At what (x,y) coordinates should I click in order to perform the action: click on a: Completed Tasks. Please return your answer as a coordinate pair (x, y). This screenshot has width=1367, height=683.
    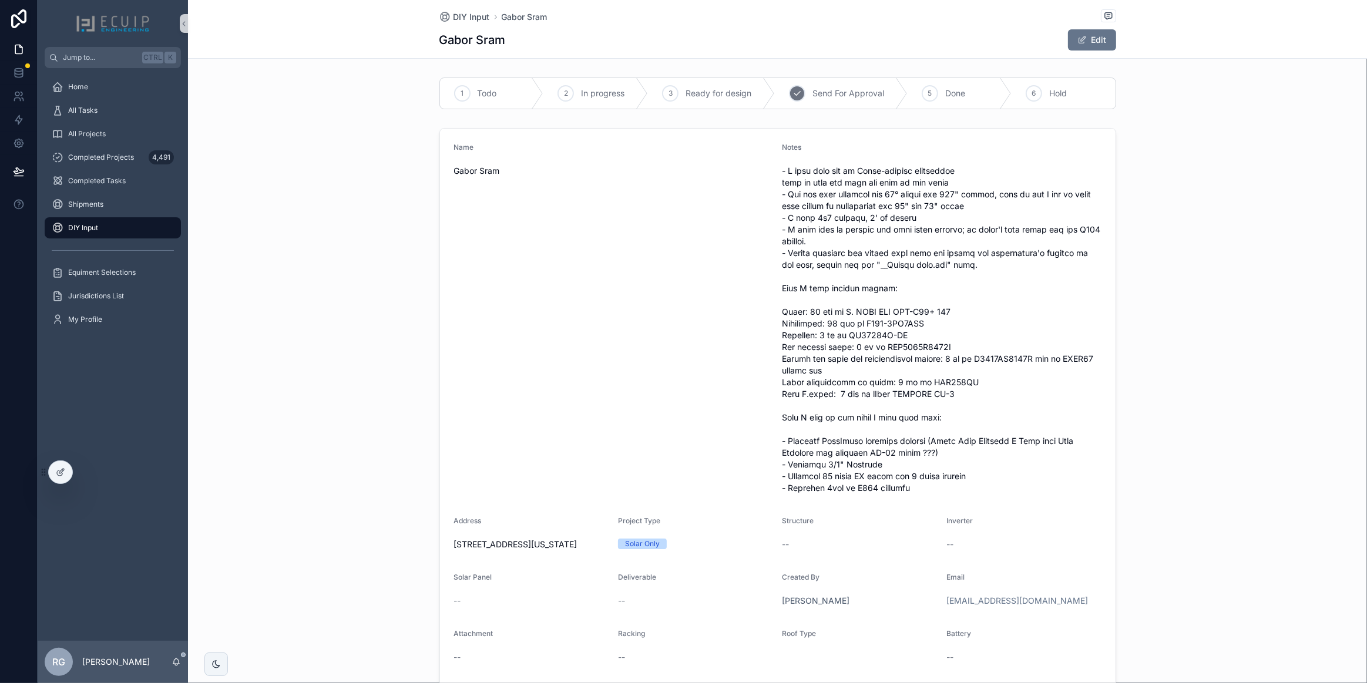
    Looking at the image, I should click on (113, 181).